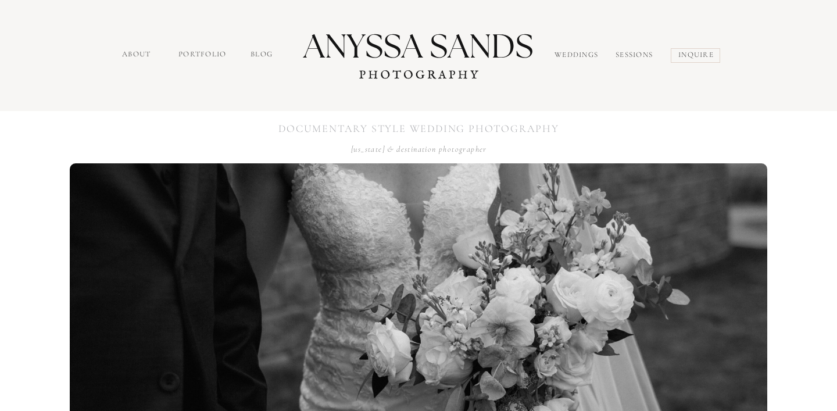  What do you see at coordinates (418, 128) in the screenshot?
I see `h1: documentary style wedding photography` at bounding box center [418, 128].